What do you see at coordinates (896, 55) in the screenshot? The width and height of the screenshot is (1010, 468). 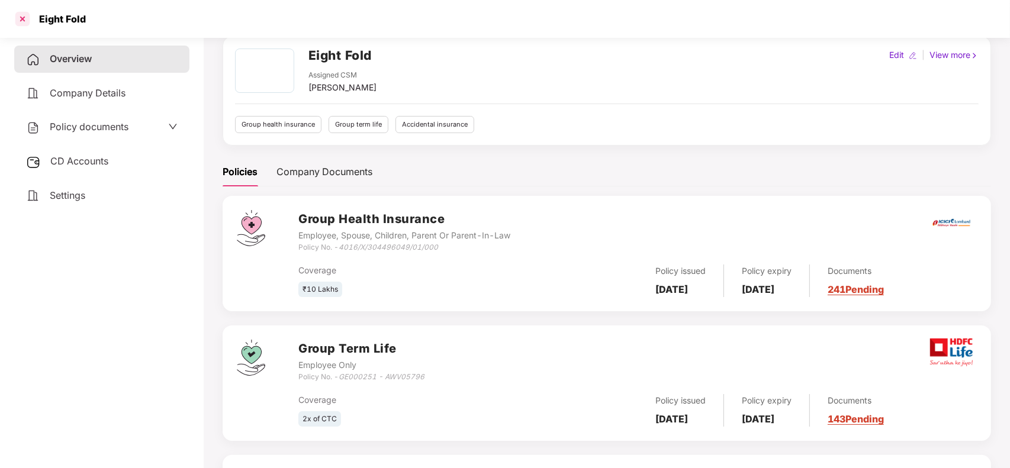 I see `div: Edit` at bounding box center [896, 55].